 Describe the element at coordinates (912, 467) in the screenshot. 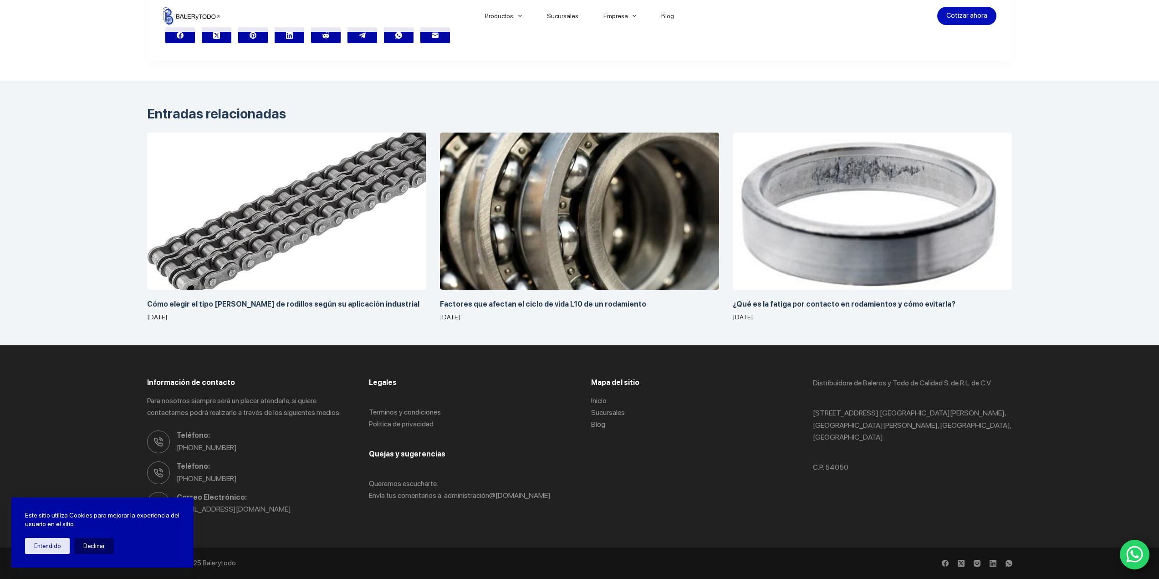

I see `p: C.P. 54050` at that location.